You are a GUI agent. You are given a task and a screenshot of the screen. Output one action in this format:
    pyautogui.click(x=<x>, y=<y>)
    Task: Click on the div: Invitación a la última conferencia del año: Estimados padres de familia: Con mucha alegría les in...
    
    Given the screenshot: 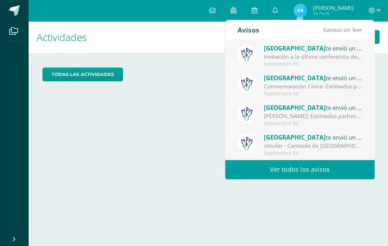 What is the action you would take?
    pyautogui.click(x=313, y=57)
    